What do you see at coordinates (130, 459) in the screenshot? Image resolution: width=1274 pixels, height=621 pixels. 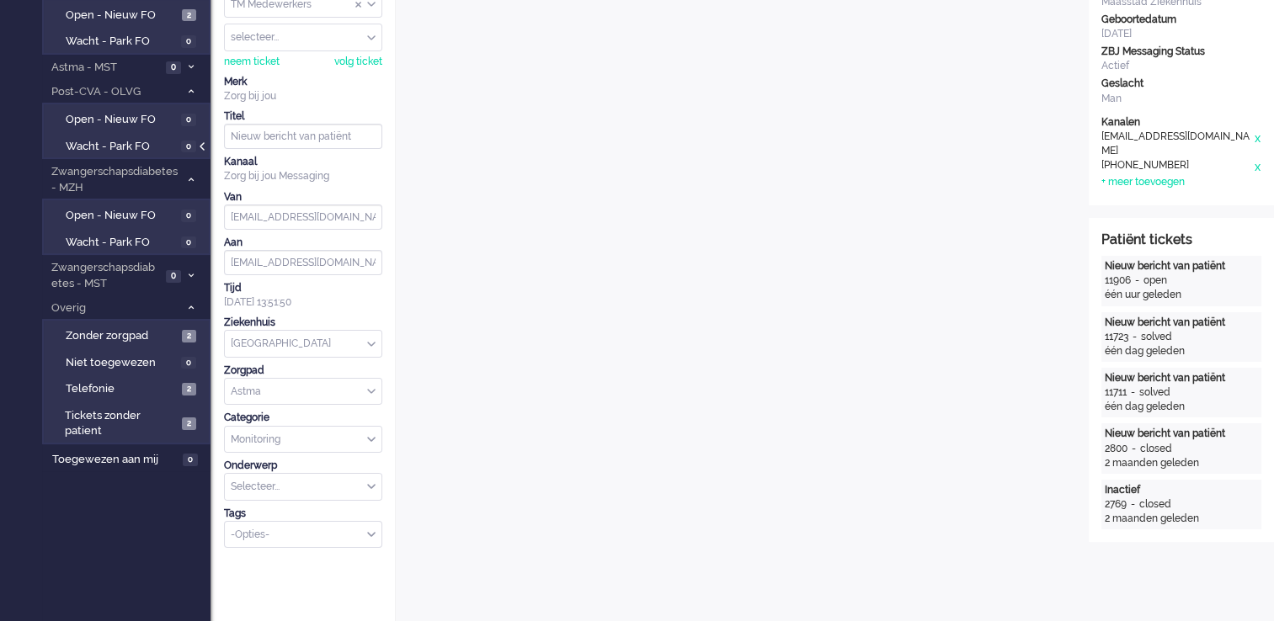 I see `a: Toegewezen aan mij 0` at bounding box center [130, 459].